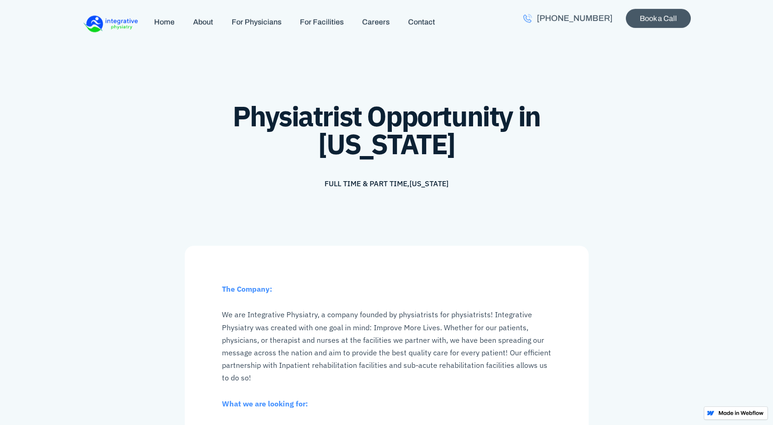 The image size is (773, 425). I want to click on strong: The Company:, so click(247, 289).